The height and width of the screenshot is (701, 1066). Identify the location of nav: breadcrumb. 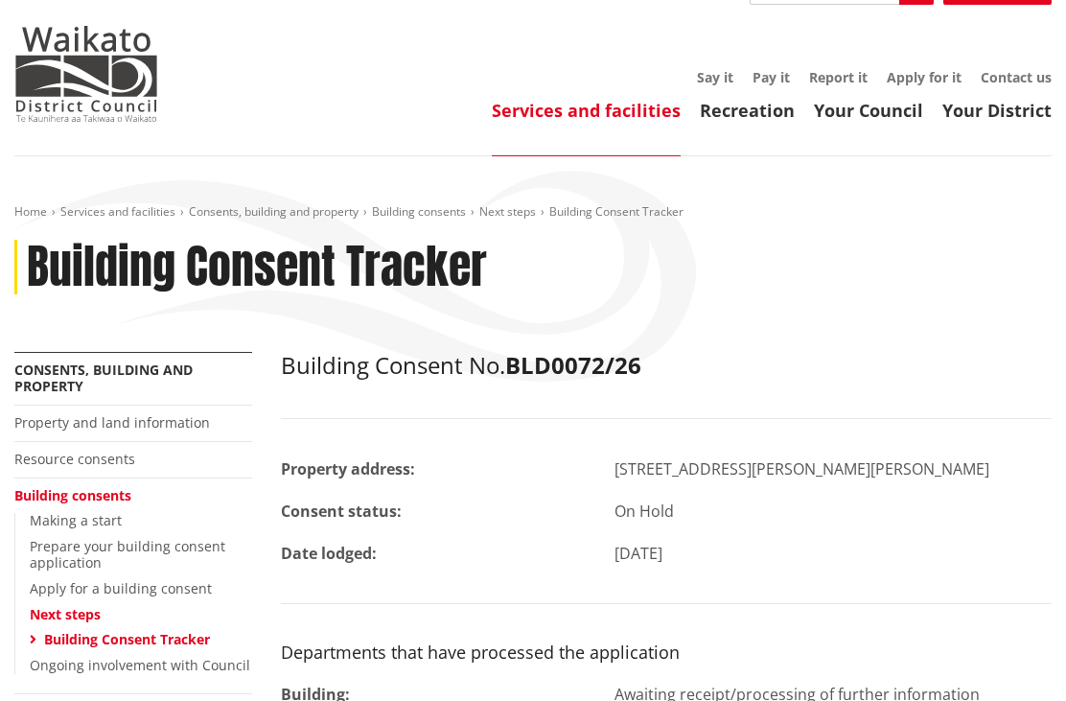
(533, 212).